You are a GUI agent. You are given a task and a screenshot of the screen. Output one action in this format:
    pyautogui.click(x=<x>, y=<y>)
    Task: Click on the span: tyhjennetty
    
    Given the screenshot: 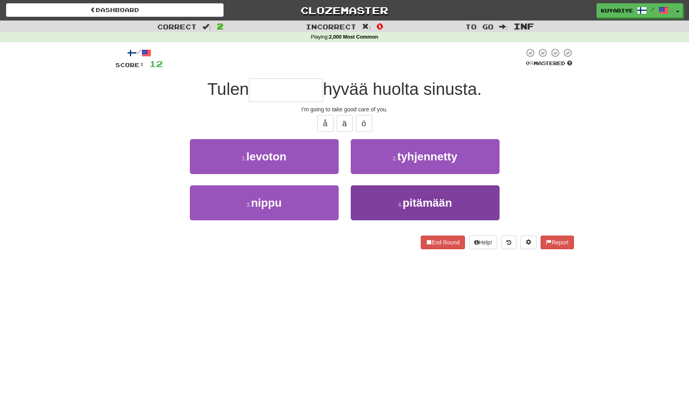 What is the action you would take?
    pyautogui.click(x=427, y=157)
    